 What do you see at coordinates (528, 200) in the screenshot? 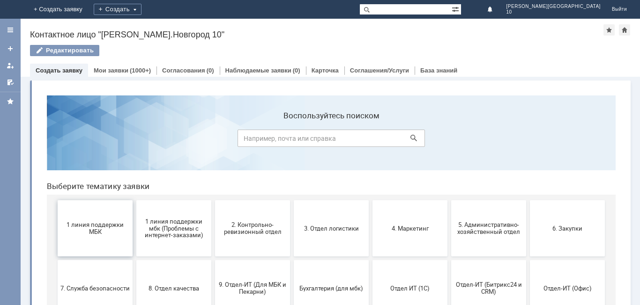
I see `button: Отдел-ИТ (Офис)` at bounding box center [528, 200].